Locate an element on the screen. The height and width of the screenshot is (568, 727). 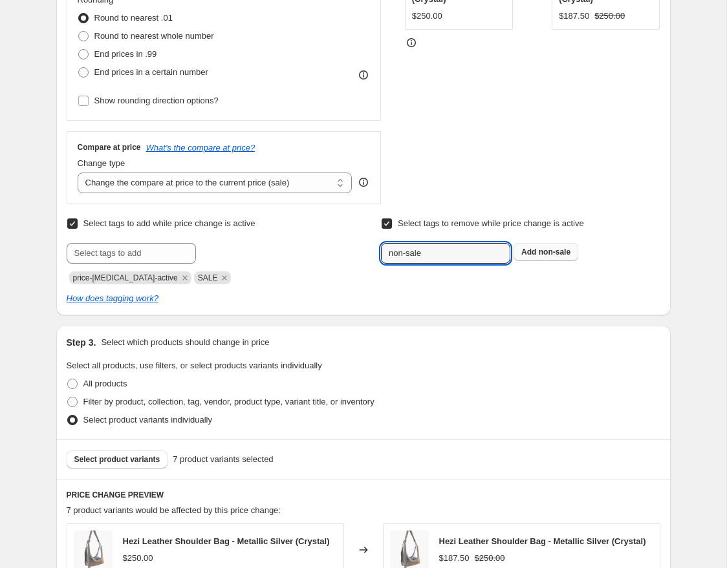
h3: Compare at price is located at coordinates (109, 147).